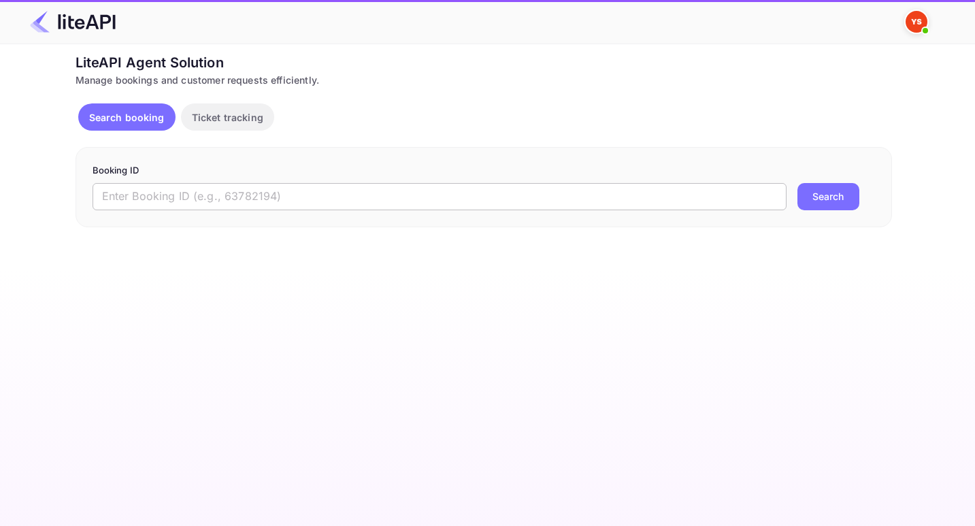  Describe the element at coordinates (440, 197) in the screenshot. I see `input: Enter Booking ID (e.g., 63782194)` at that location.